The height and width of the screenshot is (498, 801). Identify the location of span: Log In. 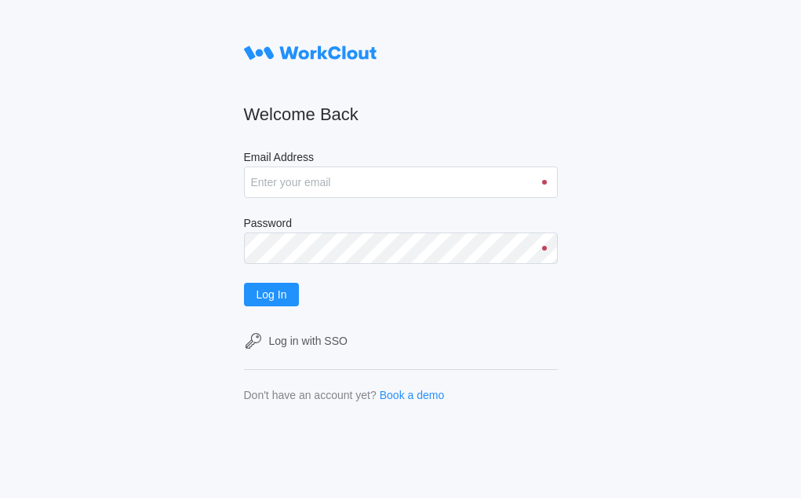
(272, 294).